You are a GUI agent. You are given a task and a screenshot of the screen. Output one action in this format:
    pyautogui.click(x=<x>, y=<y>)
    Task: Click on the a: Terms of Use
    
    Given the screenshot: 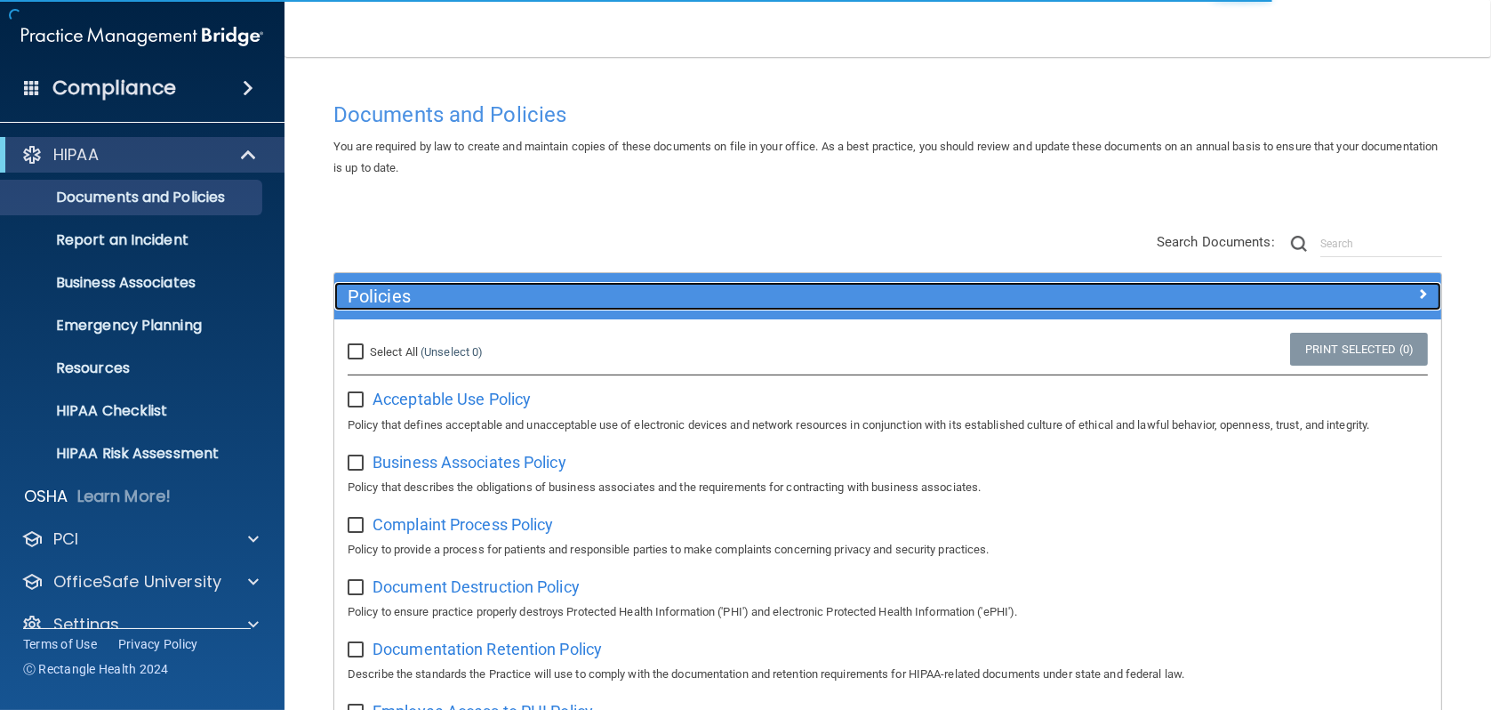 What is the action you would take?
    pyautogui.click(x=60, y=644)
    